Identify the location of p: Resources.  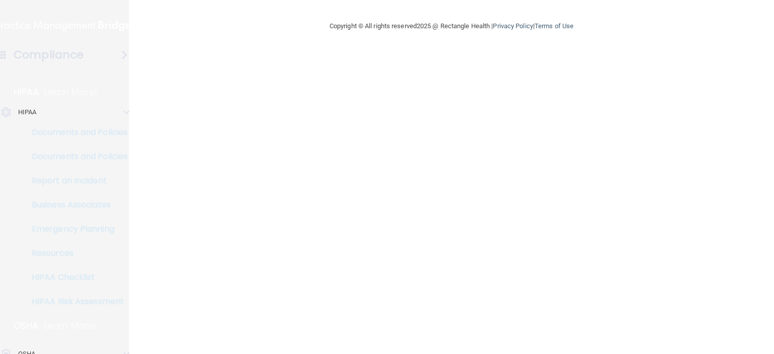
(75, 254).